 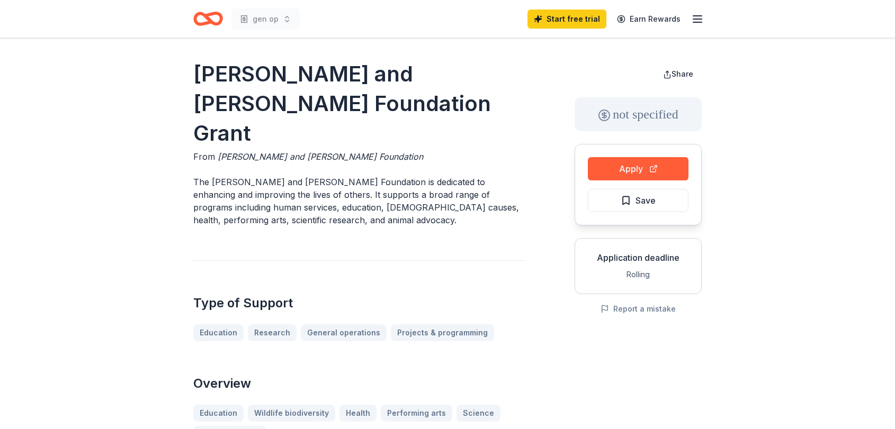 What do you see at coordinates (638, 275) in the screenshot?
I see `div: Rolling` at bounding box center [638, 275].